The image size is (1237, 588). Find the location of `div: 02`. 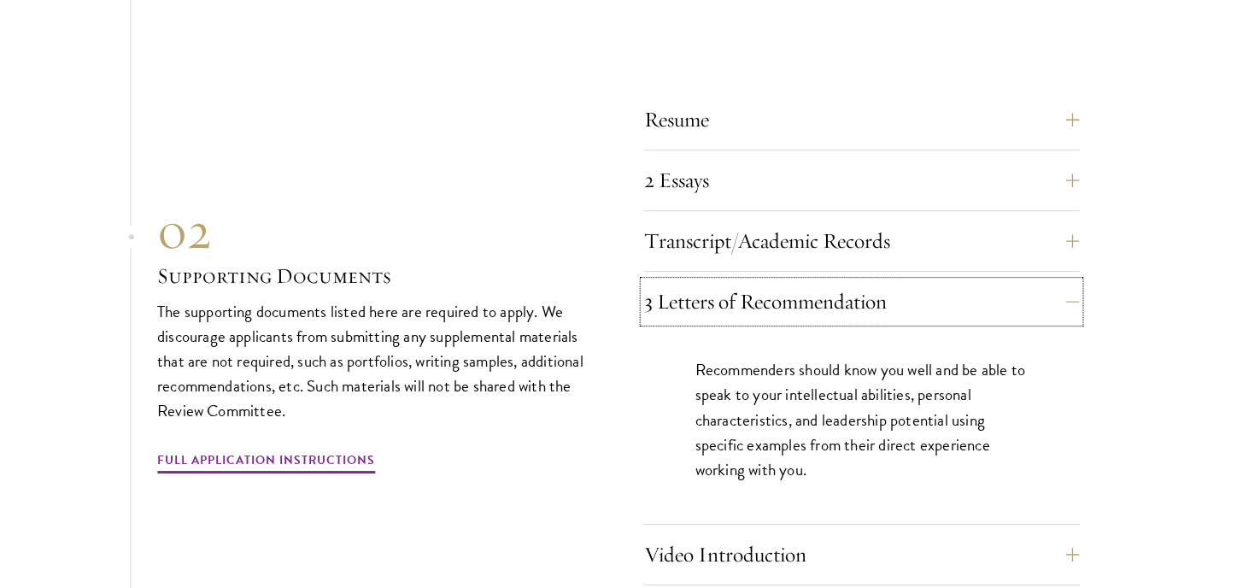

div: 02 is located at coordinates (375, 231).